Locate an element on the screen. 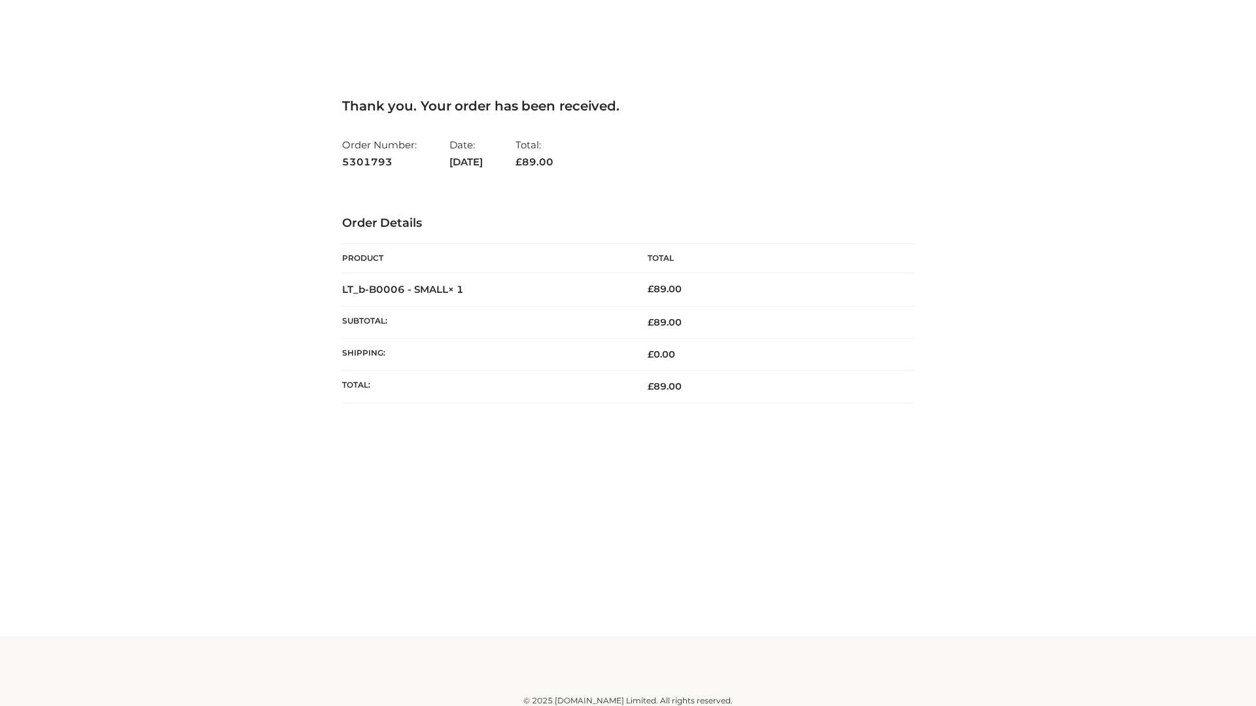 Image resolution: width=1256 pixels, height=706 pixels. th: Shipping: is located at coordinates (485, 354).